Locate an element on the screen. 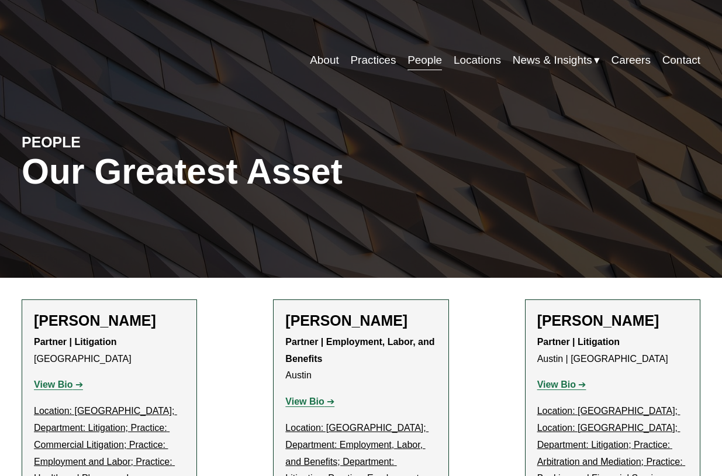  a: Practices is located at coordinates (373, 60).